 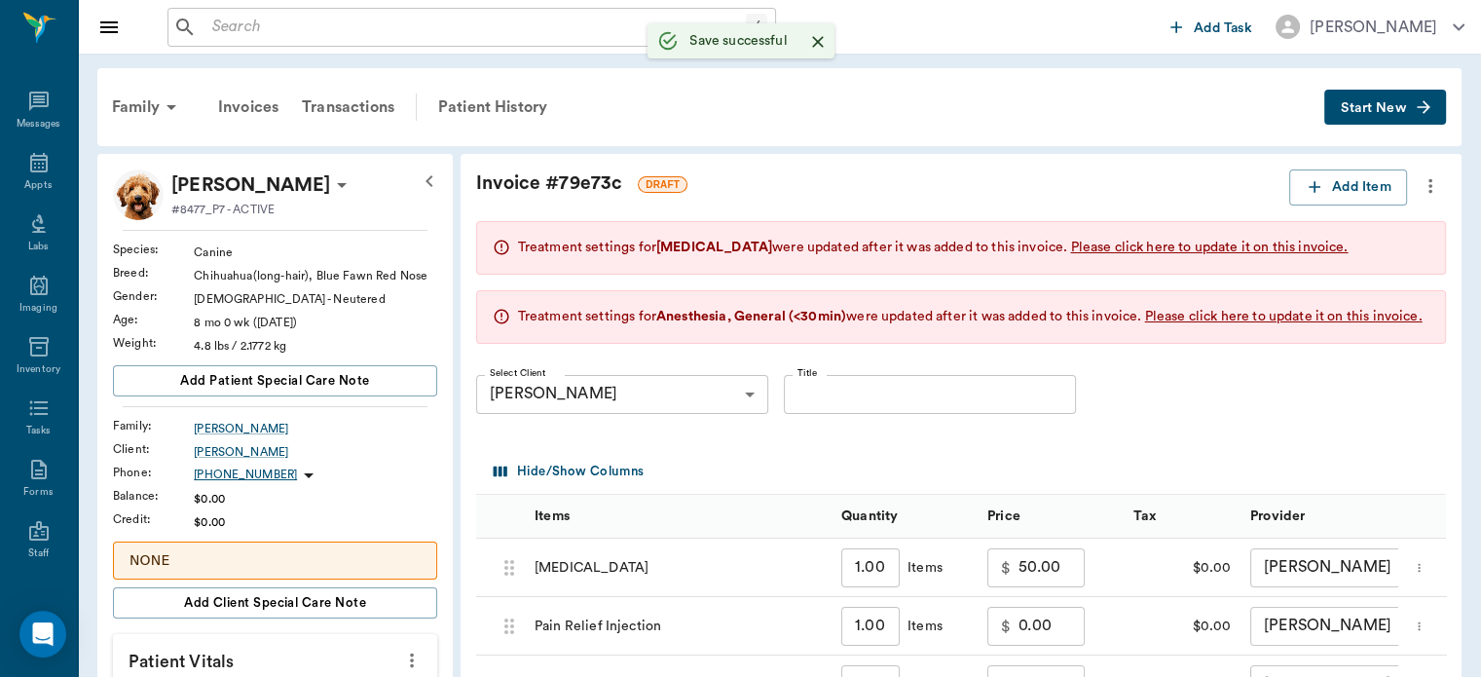 I want to click on strong: Anesthesia, General (<30min), so click(x=751, y=316).